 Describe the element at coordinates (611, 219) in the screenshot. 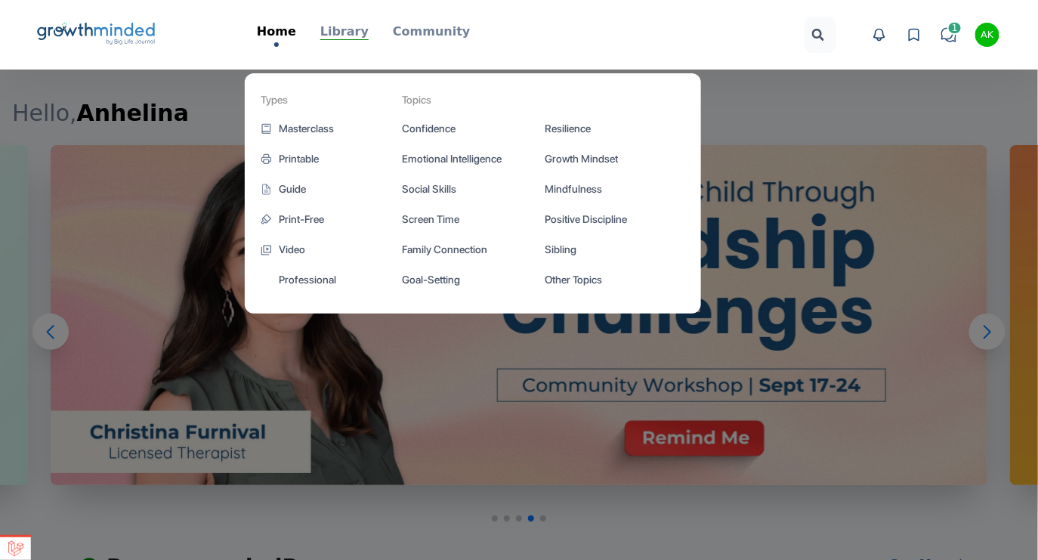

I see `a: Positive Discipline` at that location.